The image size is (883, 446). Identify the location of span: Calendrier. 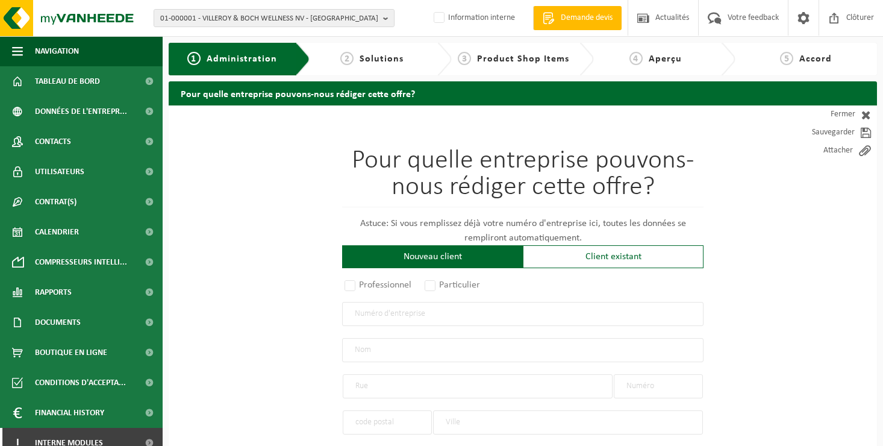
(57, 232).